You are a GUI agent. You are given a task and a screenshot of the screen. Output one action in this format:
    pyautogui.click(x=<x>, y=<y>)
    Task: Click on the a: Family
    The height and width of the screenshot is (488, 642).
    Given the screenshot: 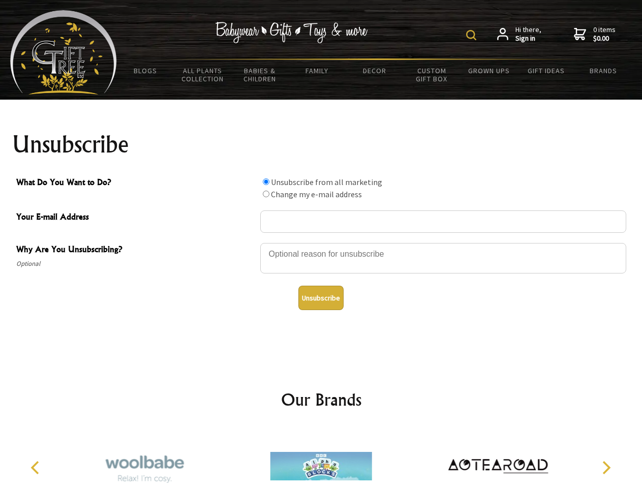 What is the action you would take?
    pyautogui.click(x=317, y=71)
    